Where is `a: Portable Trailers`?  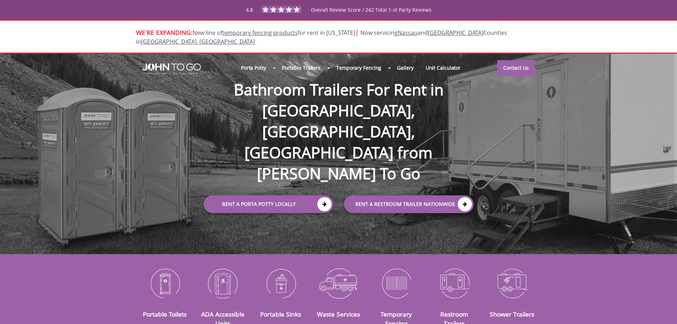
a: Portable Trailers is located at coordinates (301, 67).